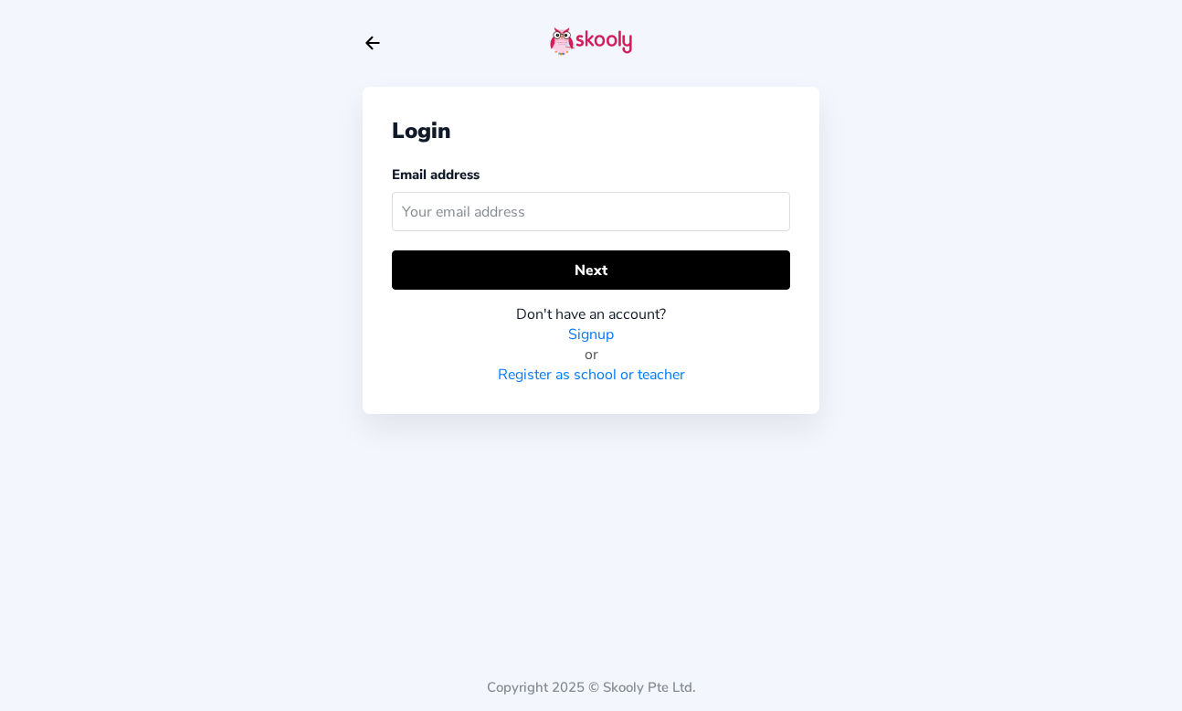 The image size is (1182, 711). What do you see at coordinates (373, 43) in the screenshot?
I see `ion-icon: arrow back outline` at bounding box center [373, 43].